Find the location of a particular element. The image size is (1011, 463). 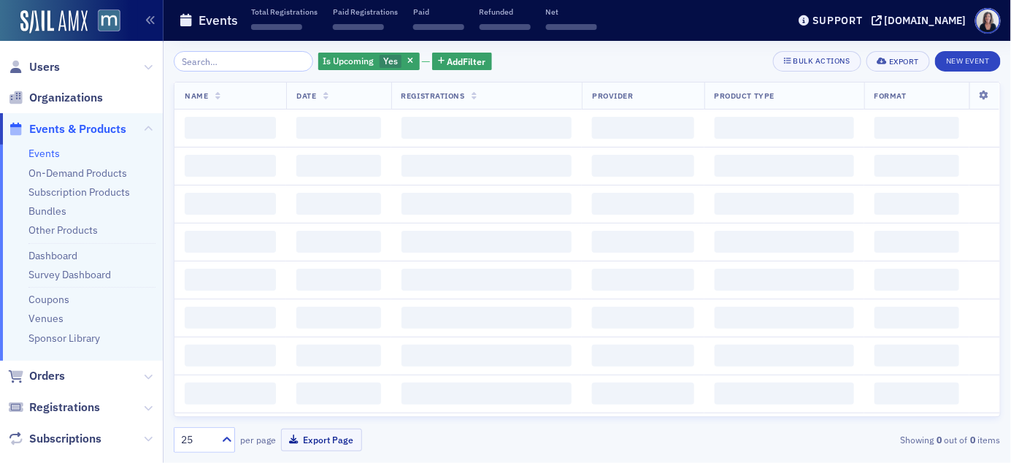

span: Add Filter is located at coordinates (466, 61).